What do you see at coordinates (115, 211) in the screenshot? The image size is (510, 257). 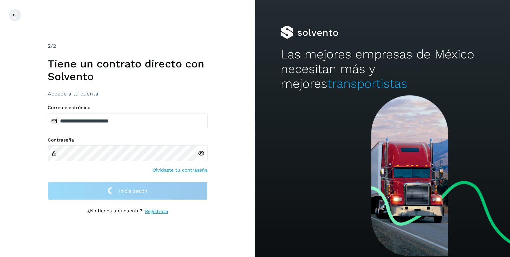 I see `p: ¿No tienes una cuenta?` at bounding box center [115, 211].